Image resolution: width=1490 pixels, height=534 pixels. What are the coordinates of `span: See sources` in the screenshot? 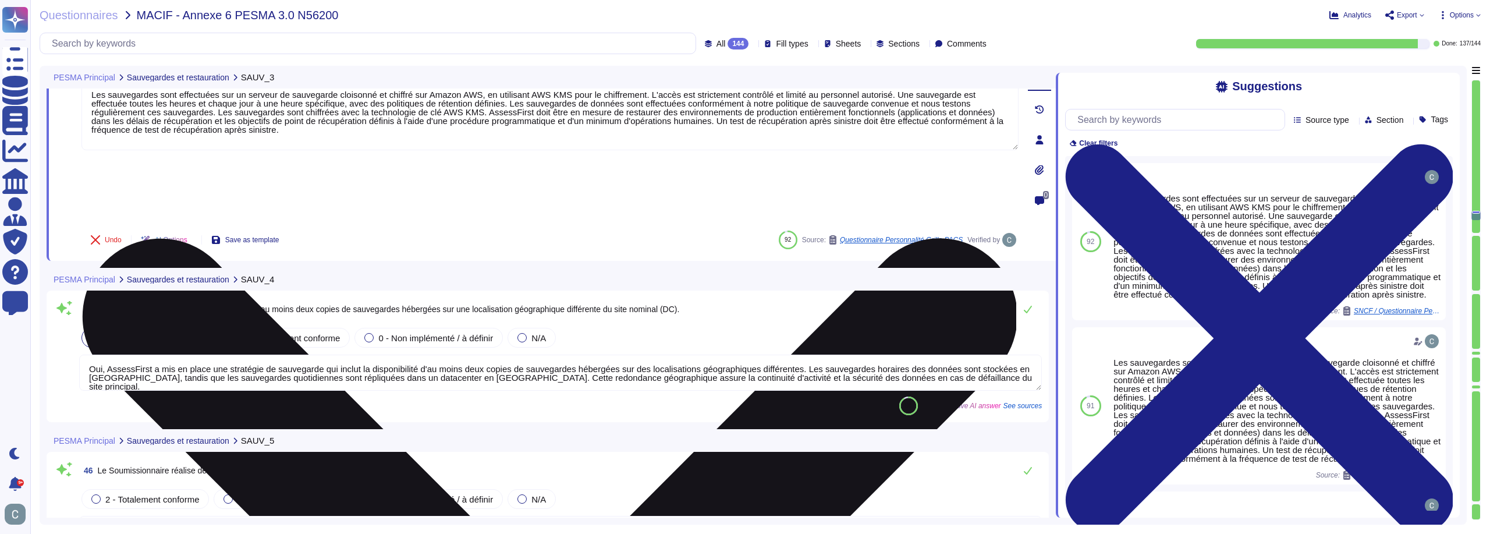 It's located at (1023, 406).